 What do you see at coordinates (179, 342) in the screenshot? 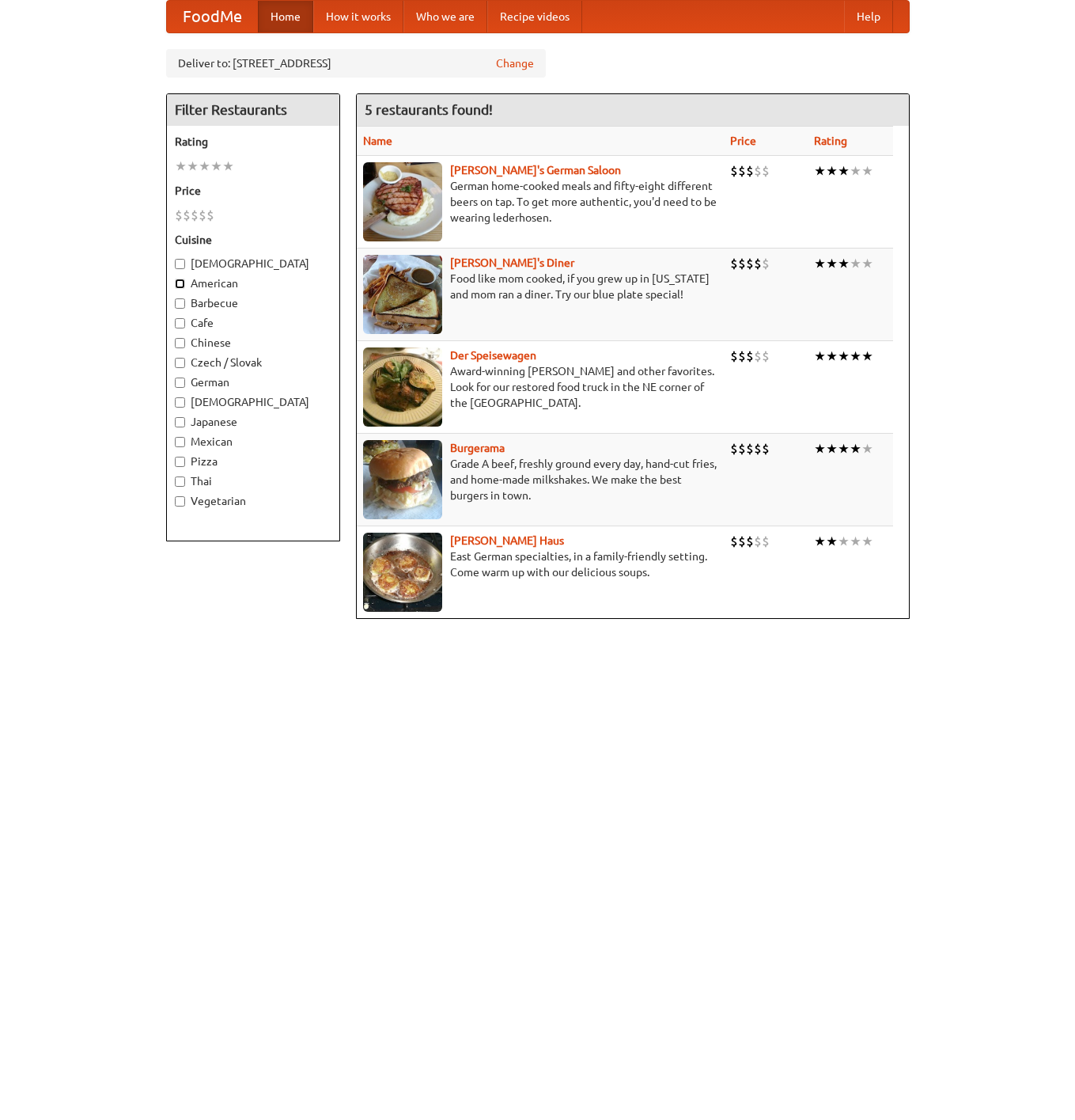
I see `input: Chinese` at bounding box center [179, 342].